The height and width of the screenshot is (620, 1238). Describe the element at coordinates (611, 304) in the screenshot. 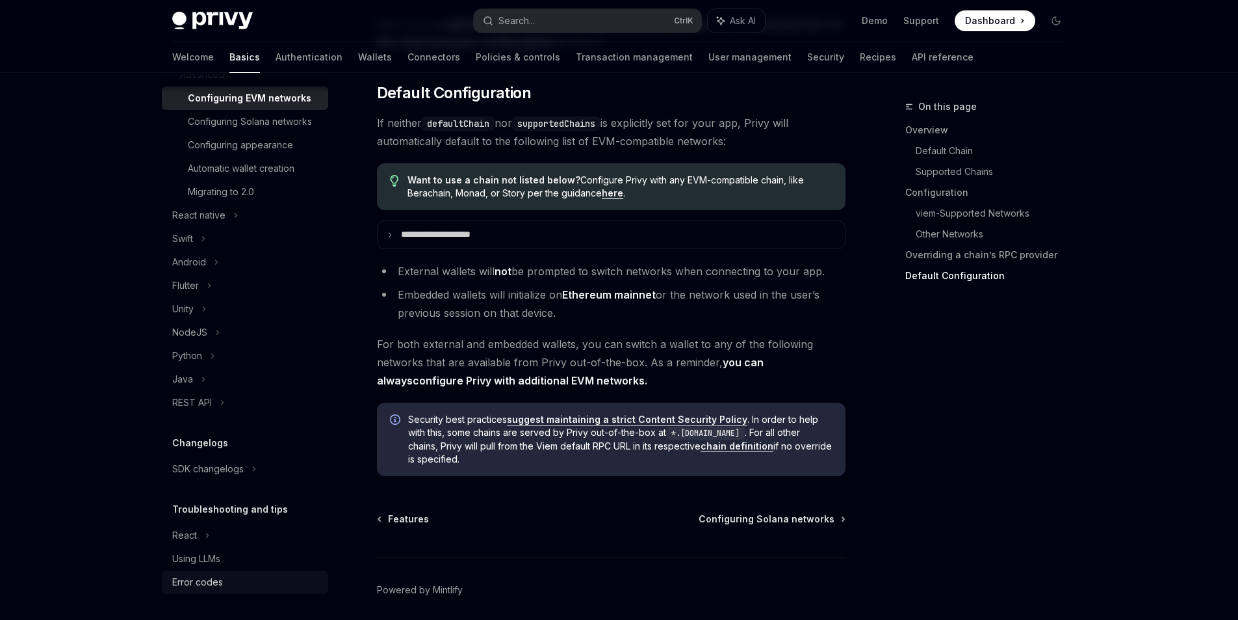

I see `li: Embedded wallets will initialize on or the network used in the user’s previous session on that de...` at that location.